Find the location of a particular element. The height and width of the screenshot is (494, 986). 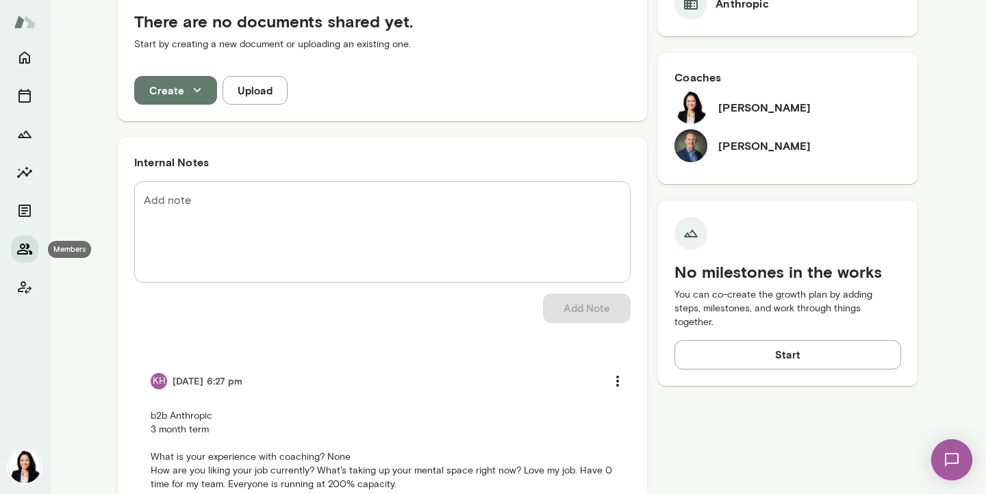

h6: Internal Notes is located at coordinates (382, 162).